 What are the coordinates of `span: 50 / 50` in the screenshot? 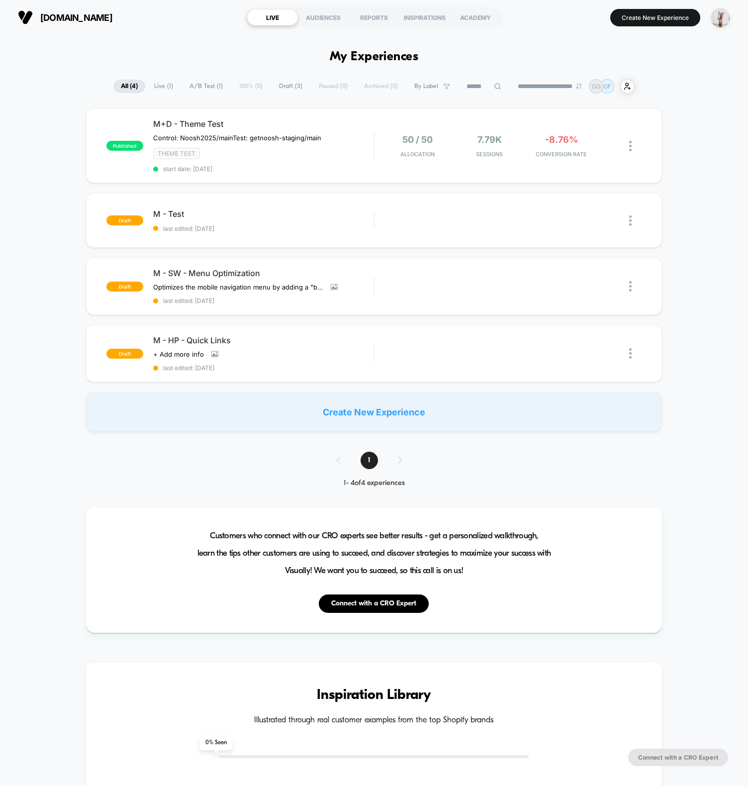 It's located at (417, 139).